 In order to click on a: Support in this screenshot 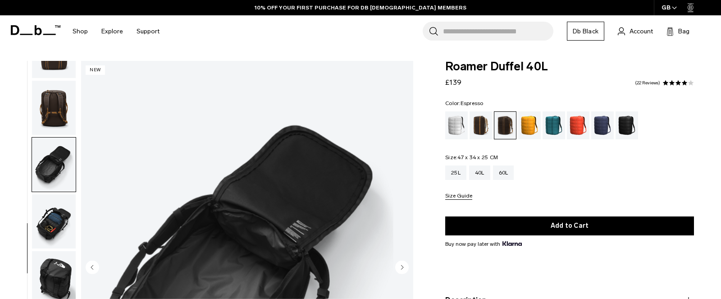, I will do `click(148, 31)`.